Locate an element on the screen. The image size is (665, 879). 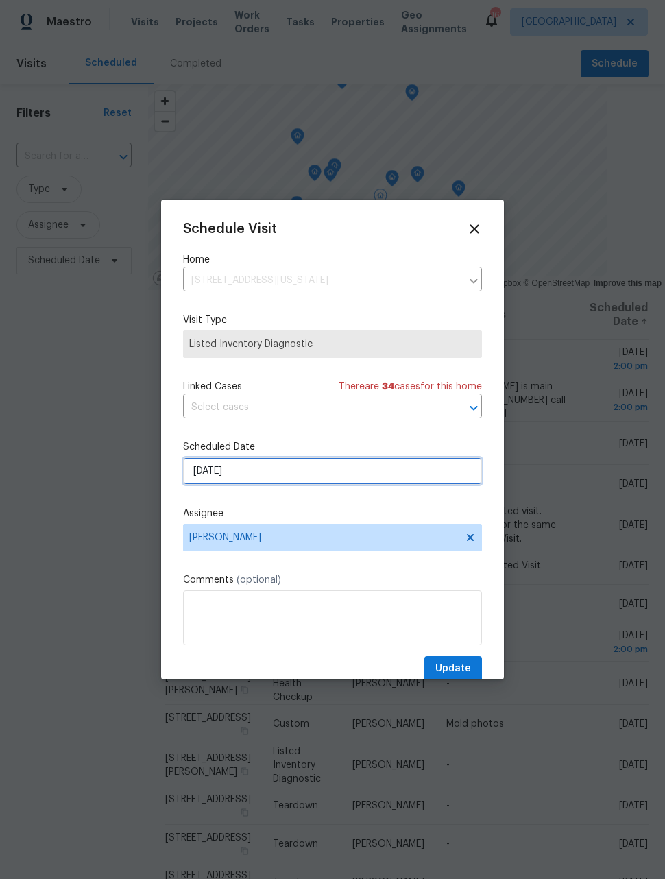
span: Listed Inventory Diagnostic is located at coordinates (332, 344).